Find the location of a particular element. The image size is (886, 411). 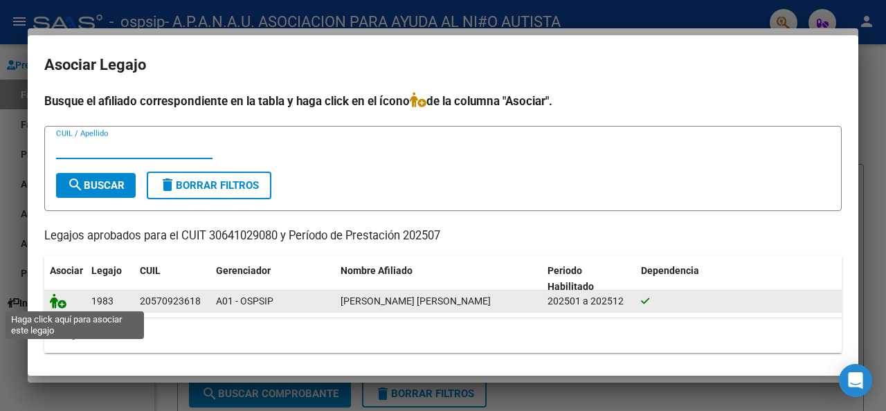

mat-icon: delete is located at coordinates (168, 185).